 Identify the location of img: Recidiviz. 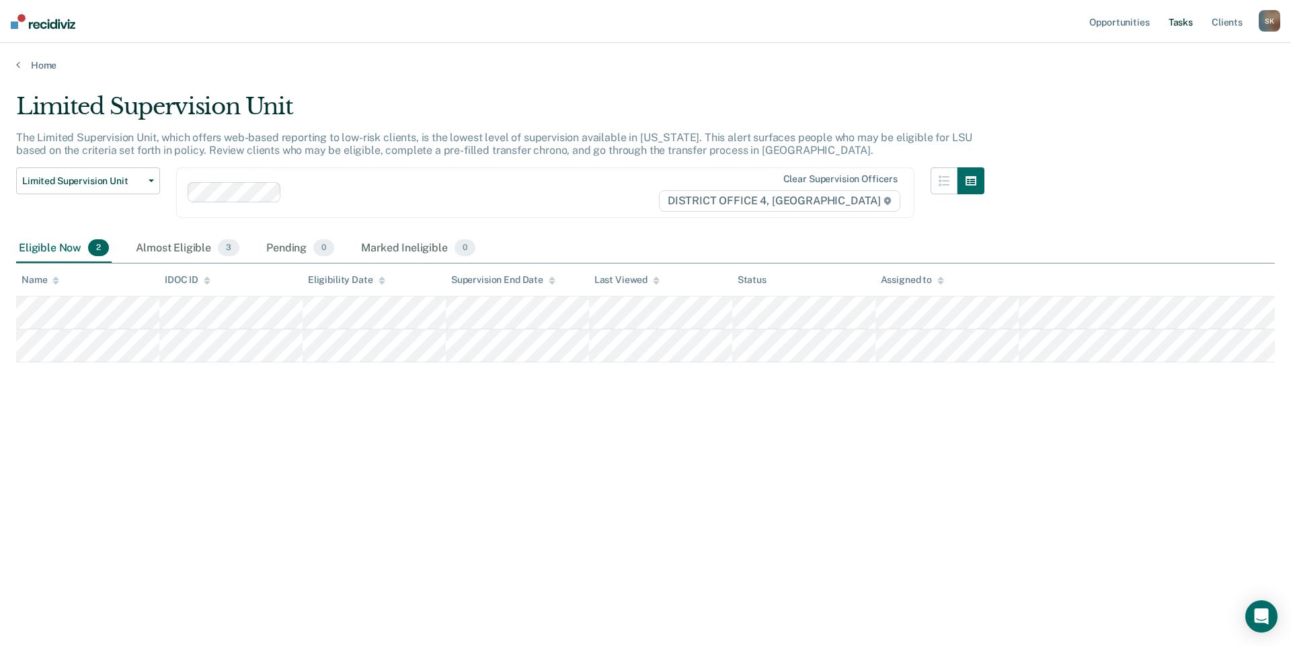
(43, 22).